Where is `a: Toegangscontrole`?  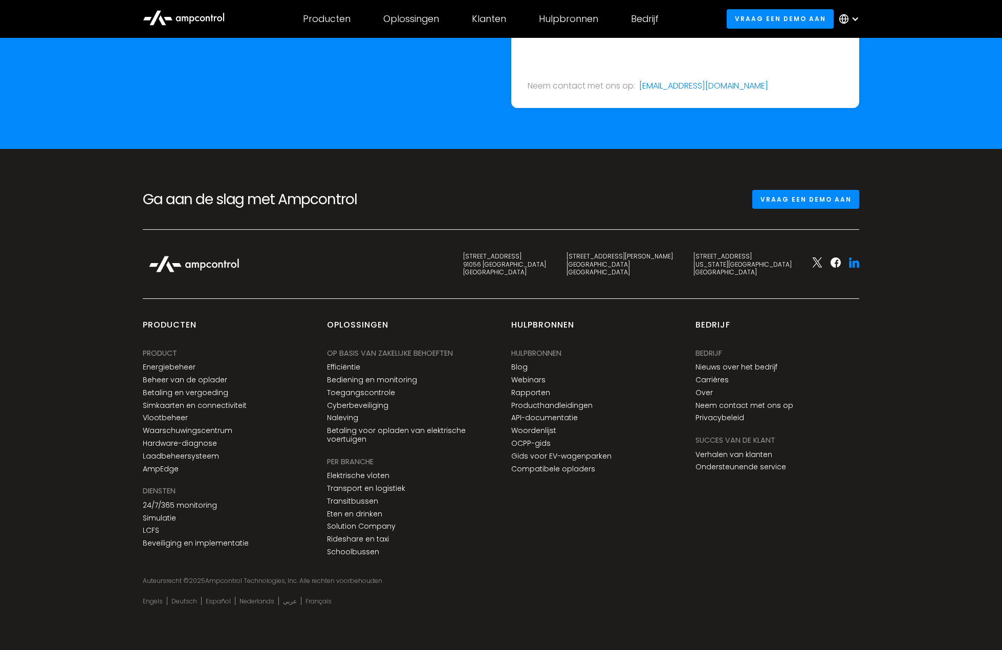 a: Toegangscontrole is located at coordinates (361, 393).